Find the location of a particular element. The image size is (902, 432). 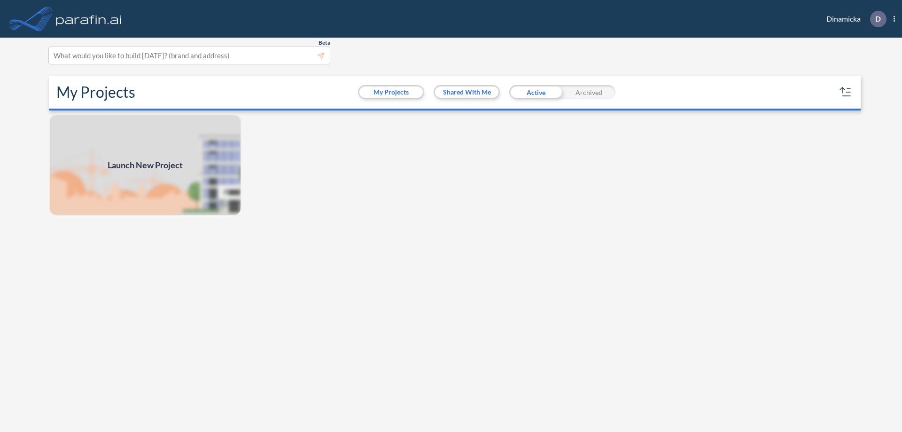

div: Archived is located at coordinates (589, 92).